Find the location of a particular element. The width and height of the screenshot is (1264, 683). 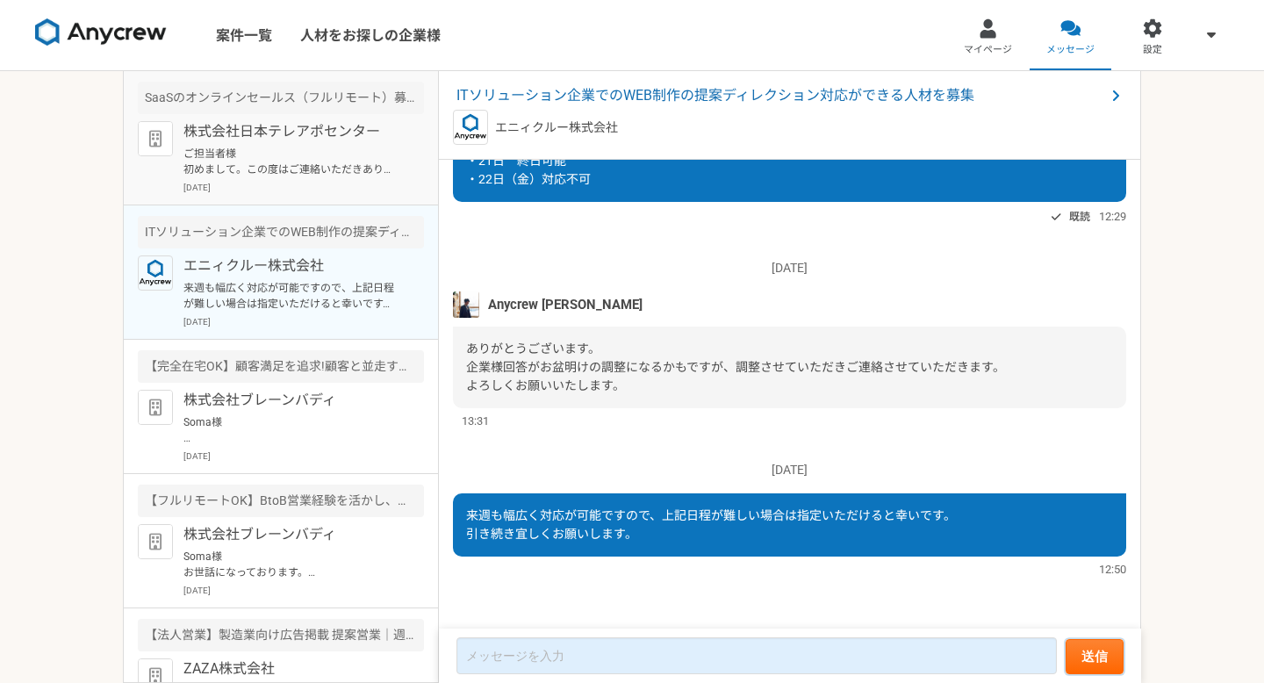

span: 来週も幅広く対応が可能ですので、上記日程が難しい場合は指定いただけると幸いです。 引き続き宜しくお願いします。 is located at coordinates (711, 524).